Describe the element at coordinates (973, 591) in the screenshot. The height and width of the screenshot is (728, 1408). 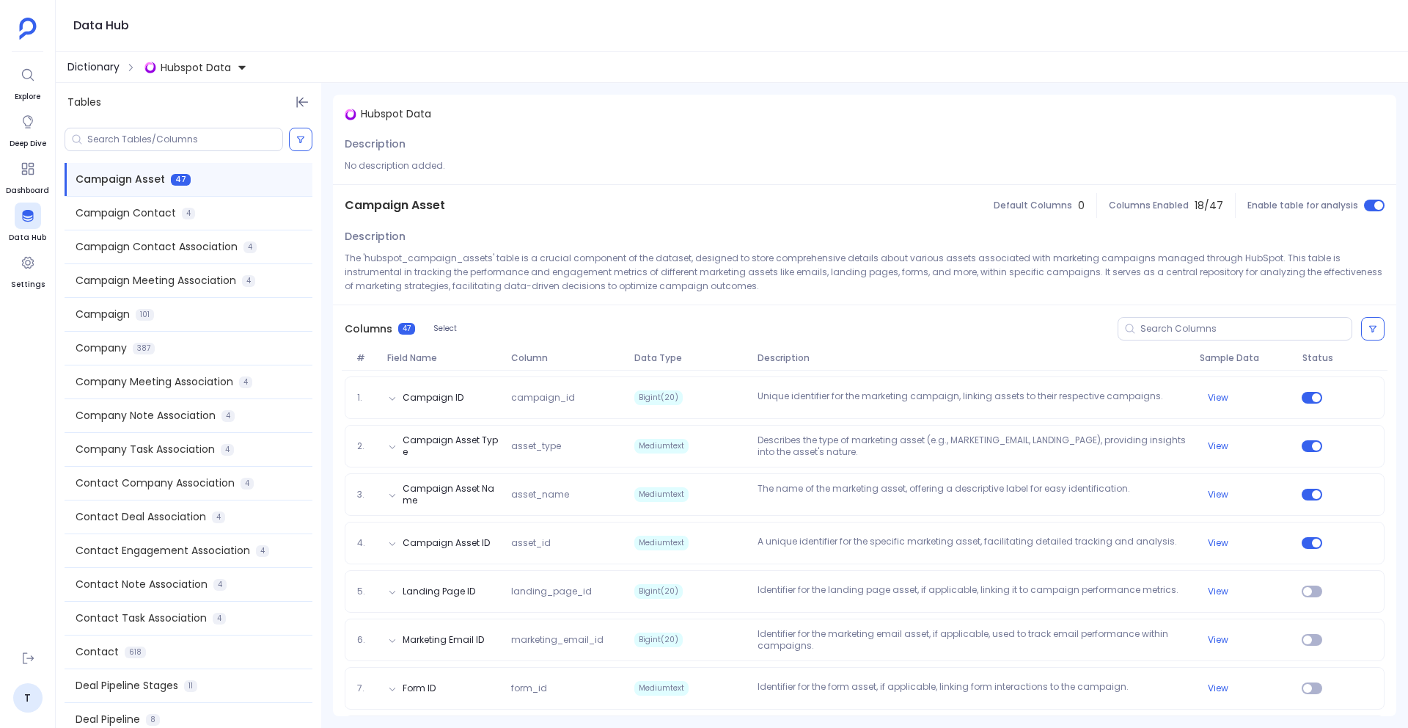
I see `p: Identifier for the landing page asset, if applicable, linking it to campaign performance metrics.` at that location.